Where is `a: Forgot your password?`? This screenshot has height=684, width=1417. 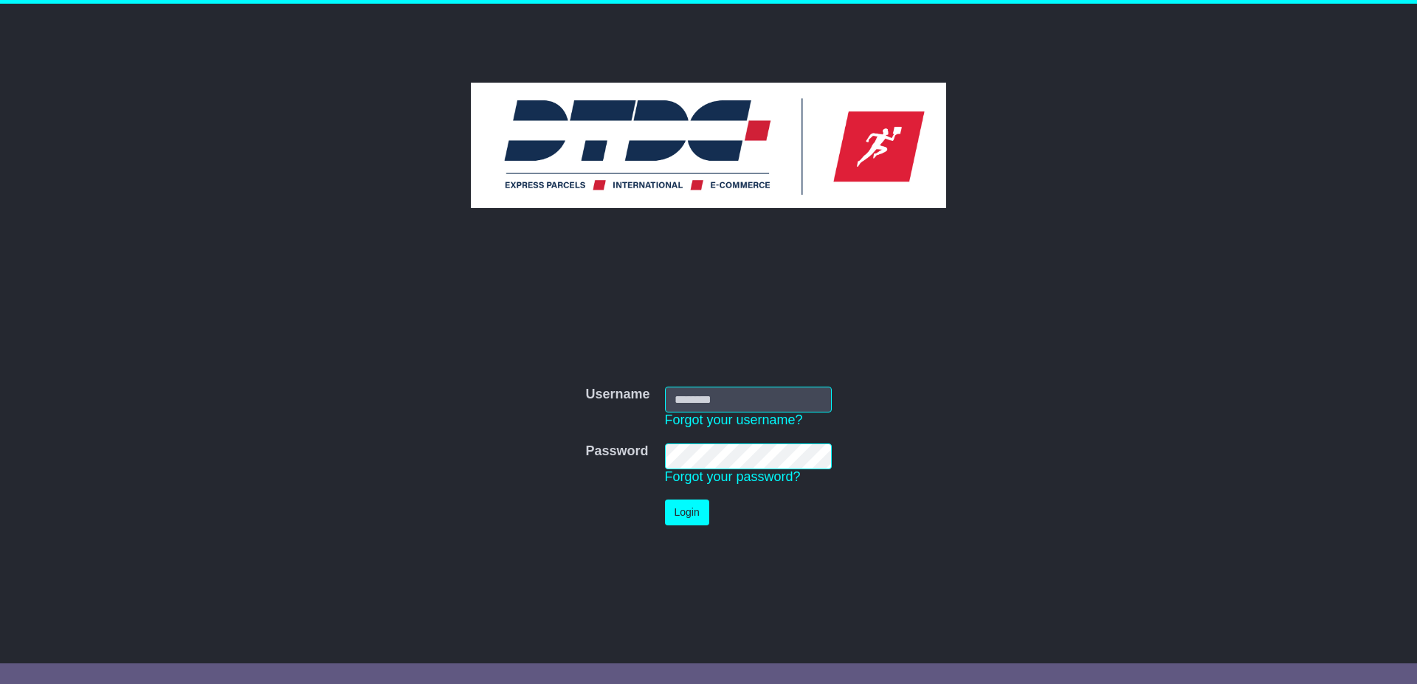
a: Forgot your password? is located at coordinates (733, 477).